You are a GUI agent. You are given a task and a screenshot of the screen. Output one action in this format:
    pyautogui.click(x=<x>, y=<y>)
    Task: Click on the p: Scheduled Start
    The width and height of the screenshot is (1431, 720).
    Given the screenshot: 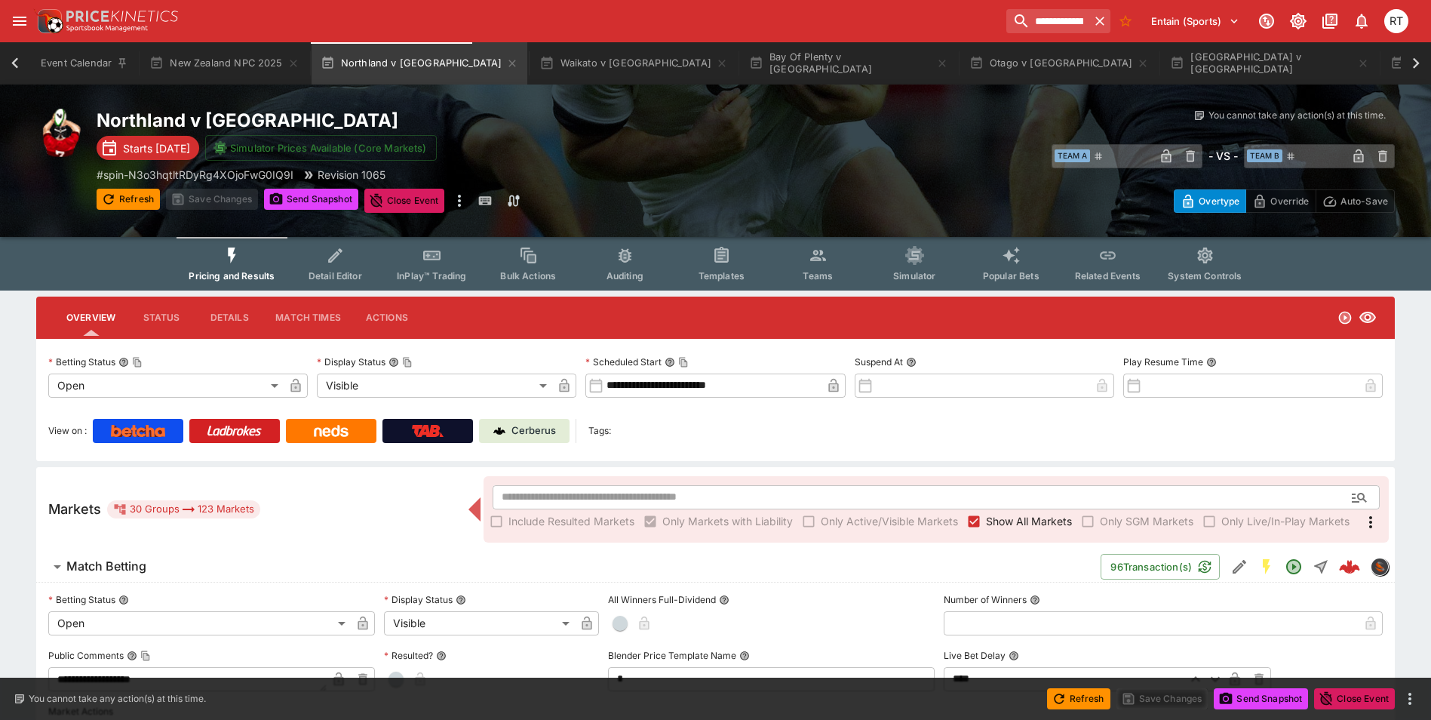 What is the action you would take?
    pyautogui.click(x=623, y=361)
    